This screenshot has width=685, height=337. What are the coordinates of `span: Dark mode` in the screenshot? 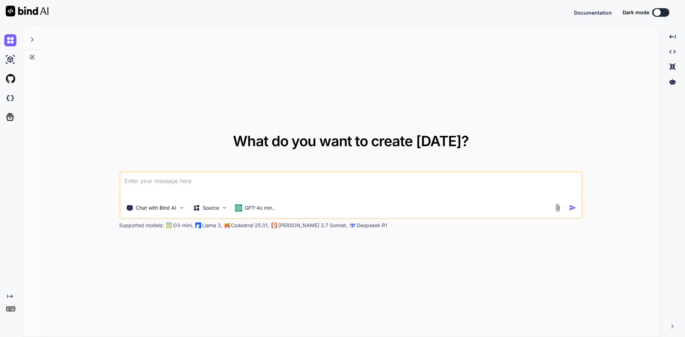 It's located at (636, 12).